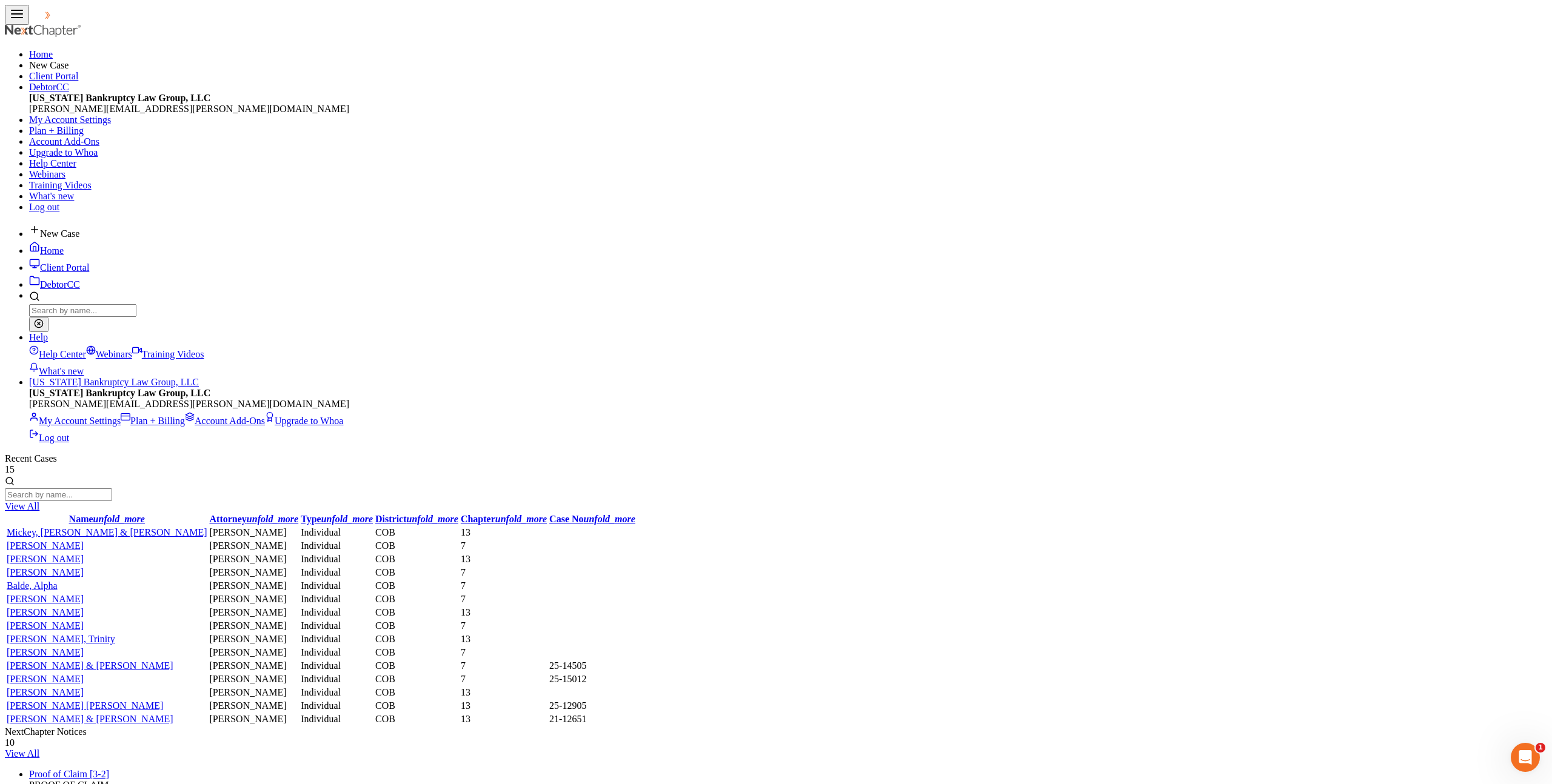 This screenshot has width=1552, height=784. I want to click on a: Help, so click(39, 337).